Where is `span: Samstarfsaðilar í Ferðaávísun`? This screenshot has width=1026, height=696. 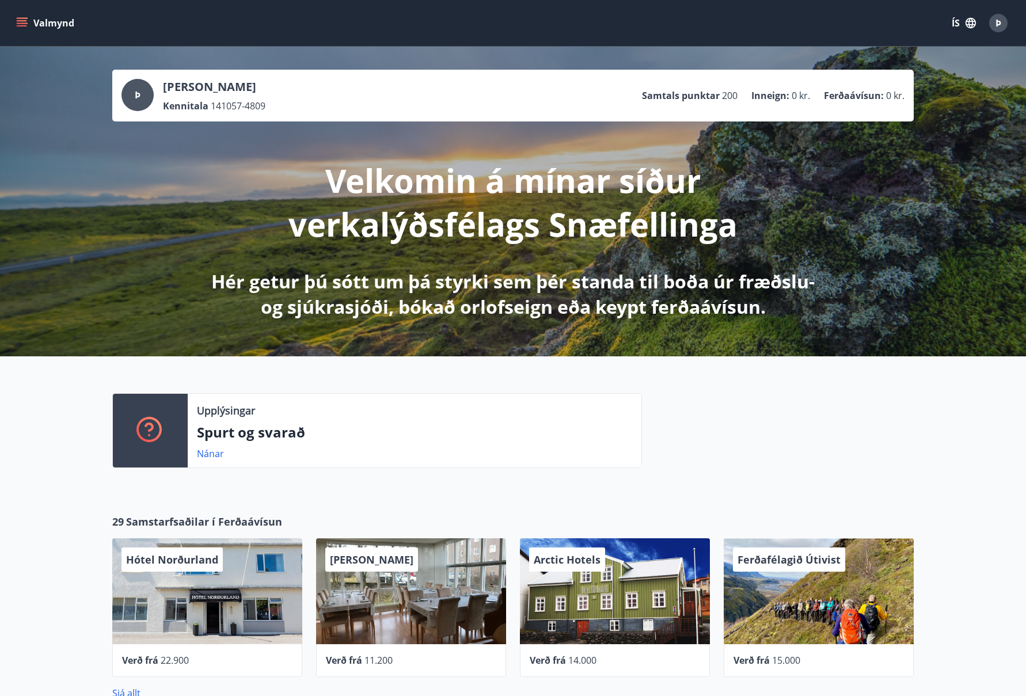 span: Samstarfsaðilar í Ferðaávísun is located at coordinates (204, 522).